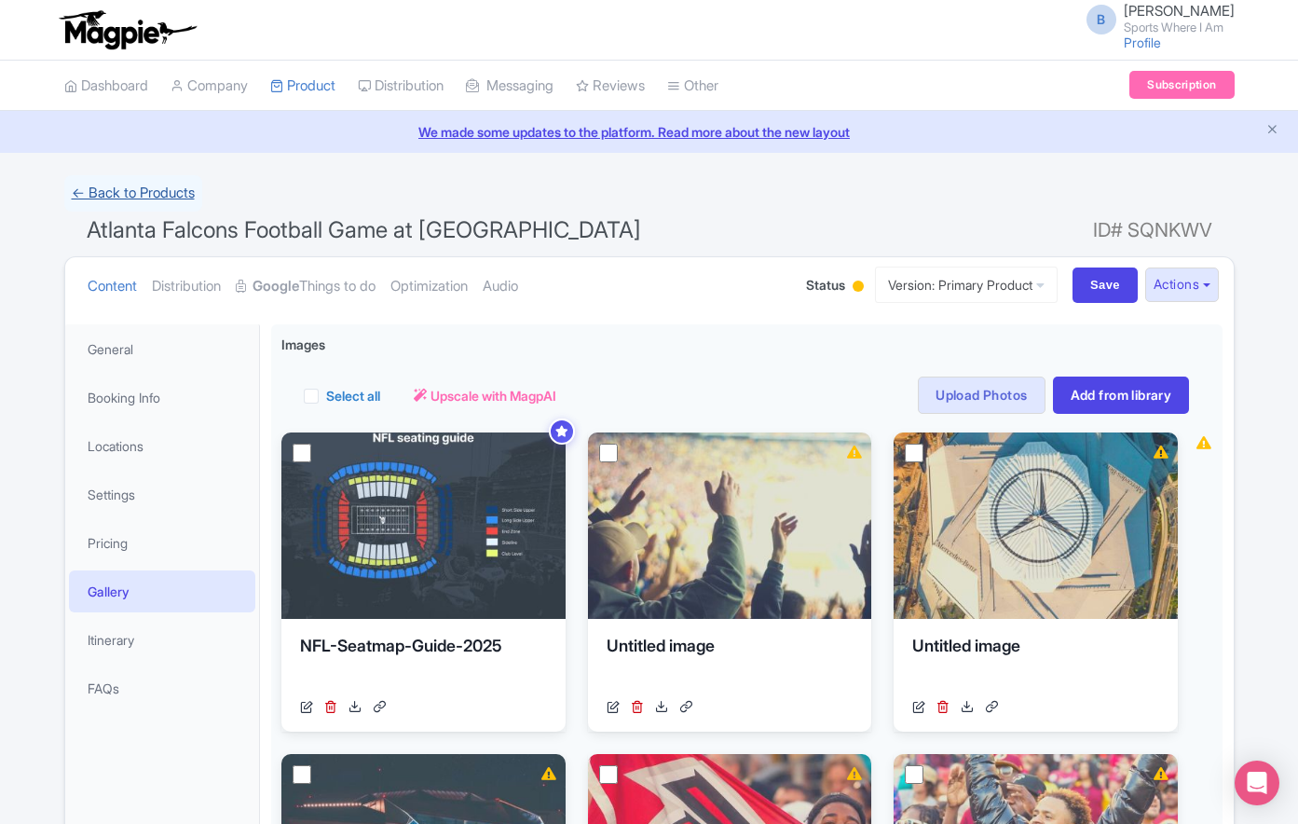 This screenshot has width=1298, height=824. What do you see at coordinates (106, 86) in the screenshot?
I see `a: Dashboard` at bounding box center [106, 86].